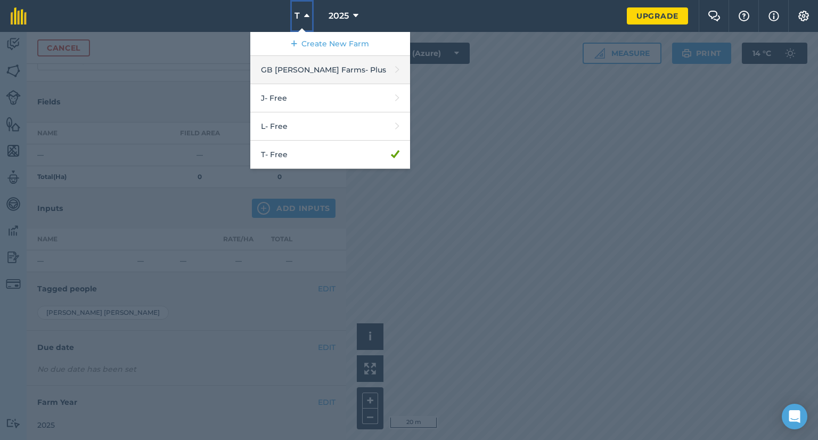 This screenshot has height=440, width=818. What do you see at coordinates (330, 126) in the screenshot?
I see `a: L- Free` at bounding box center [330, 126].